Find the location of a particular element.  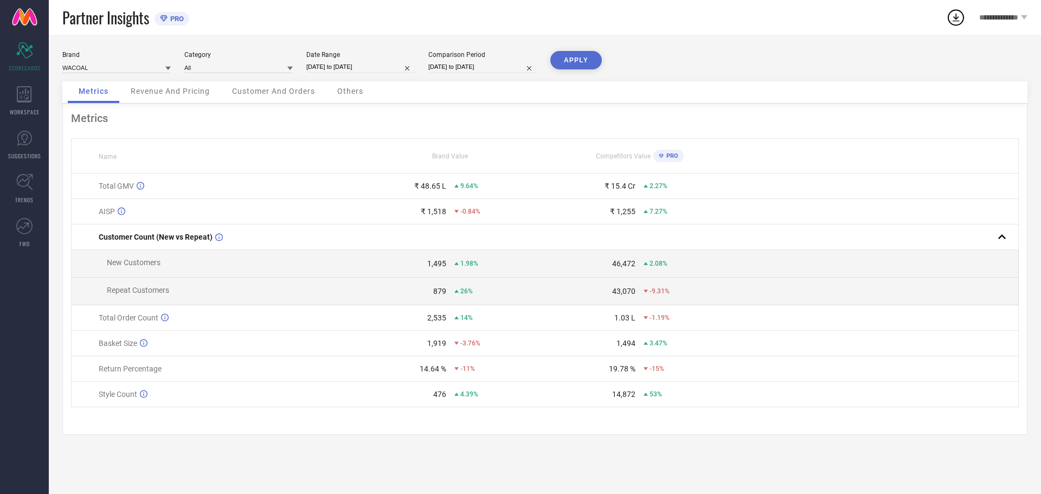

span: 14% is located at coordinates (466, 318).